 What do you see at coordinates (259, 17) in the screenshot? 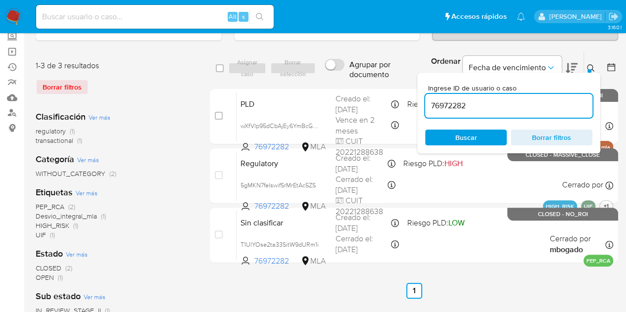
I see `button: search-icon` at bounding box center [259, 17].